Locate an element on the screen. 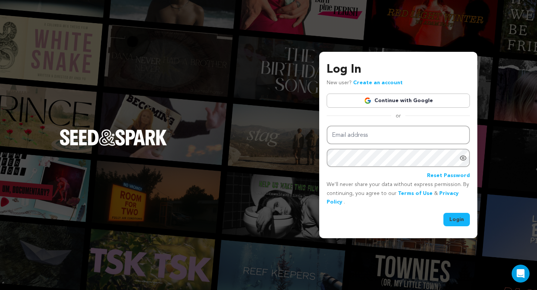 This screenshot has width=537, height=290. p: We’ll never share your data without express permission. By continuing, you agree to our & . is located at coordinates (398, 194).